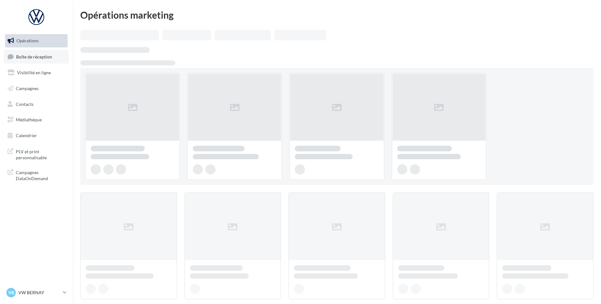 This screenshot has height=304, width=601. What do you see at coordinates (36, 88) in the screenshot?
I see `a: Campagnes` at bounding box center [36, 88].